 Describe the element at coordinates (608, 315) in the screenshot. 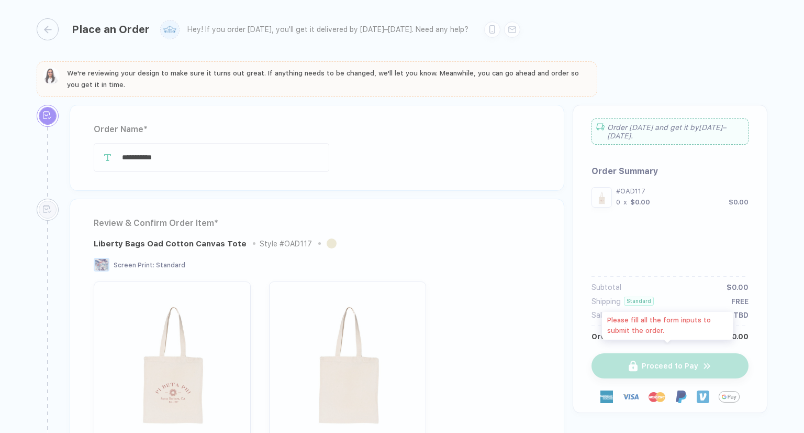

I see `div: Sales Tax` at that location.